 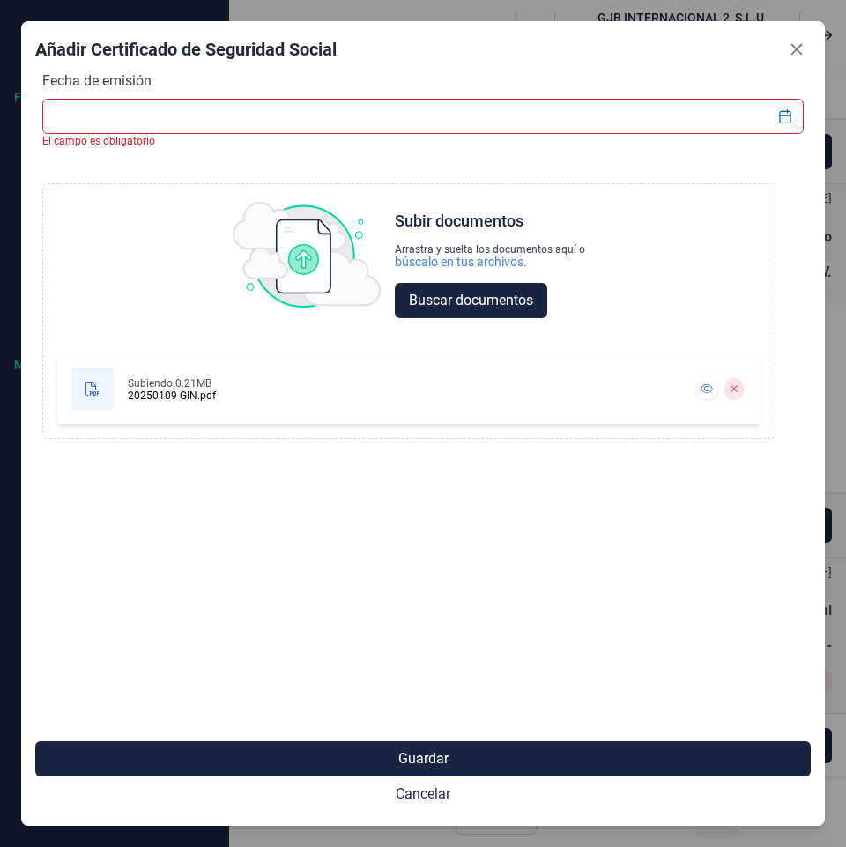 I want to click on span: Guardar, so click(x=423, y=759).